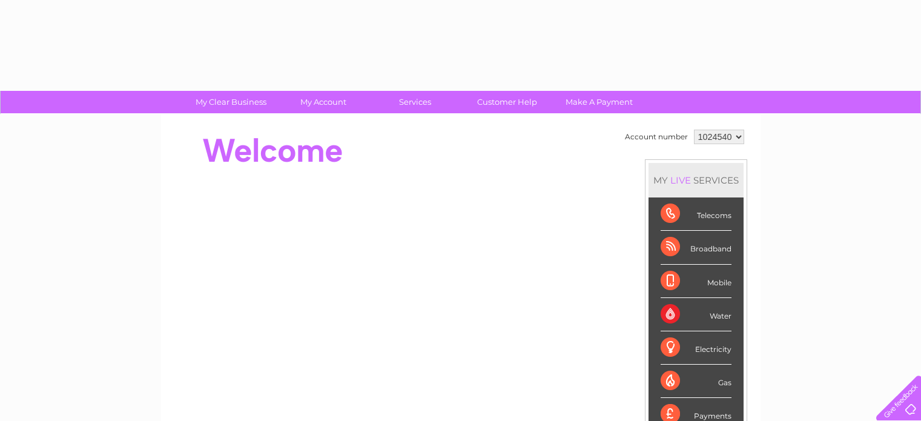  Describe the element at coordinates (323, 102) in the screenshot. I see `a: My Account` at that location.